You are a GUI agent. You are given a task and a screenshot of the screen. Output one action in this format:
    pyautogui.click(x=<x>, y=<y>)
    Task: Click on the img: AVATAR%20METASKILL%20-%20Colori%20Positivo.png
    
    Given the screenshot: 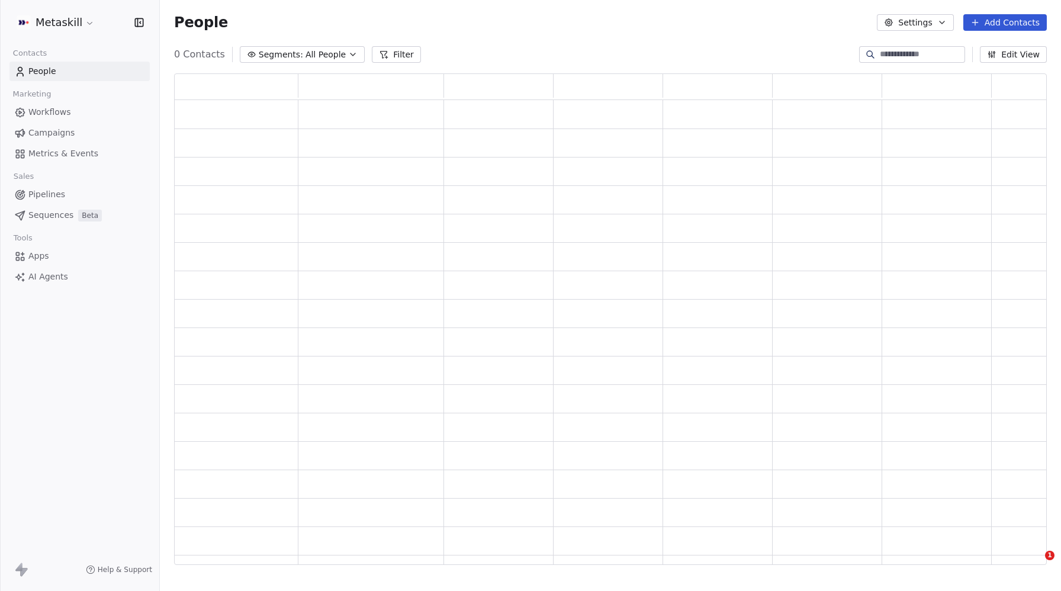 What is the action you would take?
    pyautogui.click(x=24, y=22)
    